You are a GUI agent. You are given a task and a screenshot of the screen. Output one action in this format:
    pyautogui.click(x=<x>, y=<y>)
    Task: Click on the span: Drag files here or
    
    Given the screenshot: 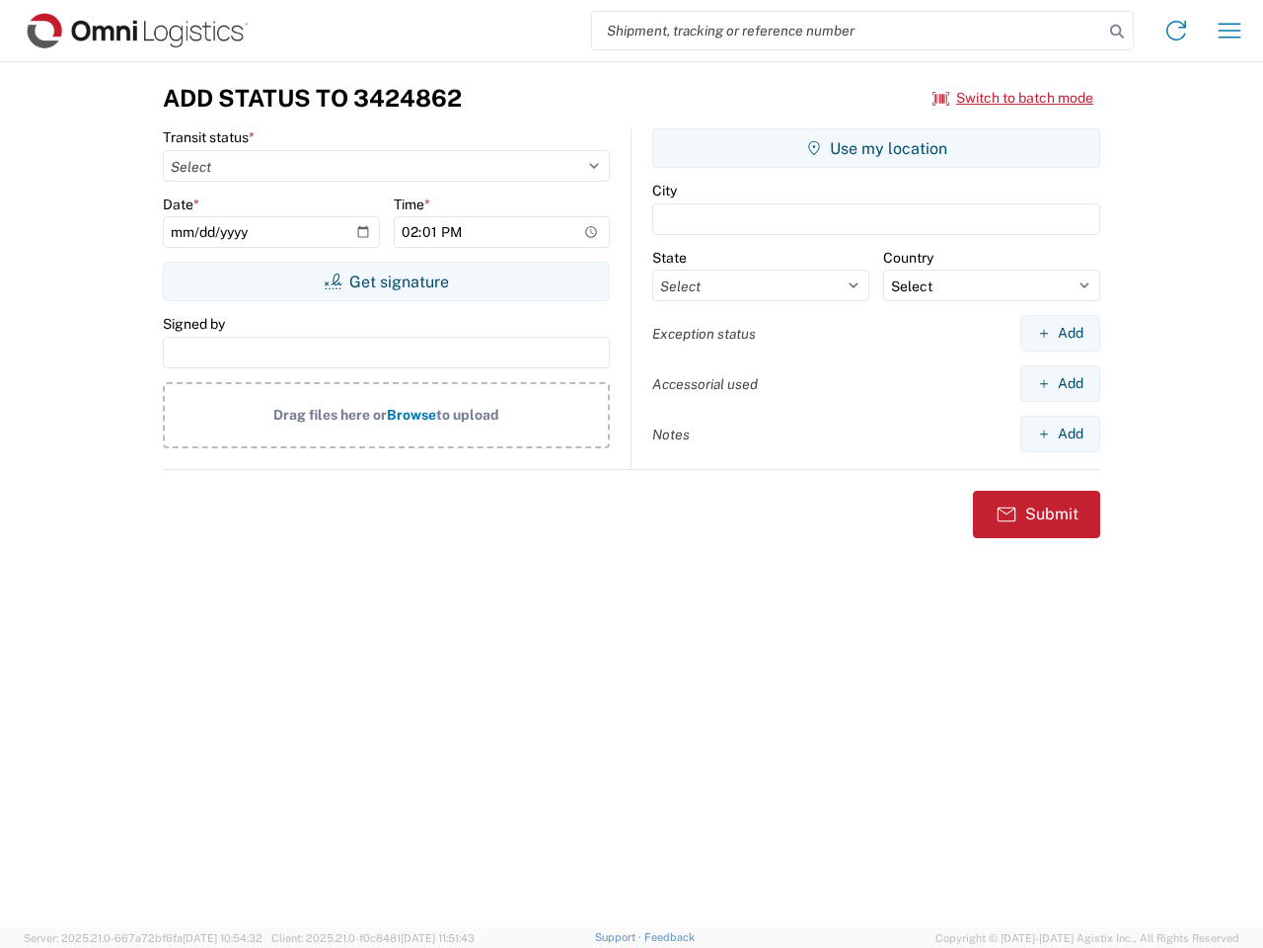 What is the action you would take?
    pyautogui.click(x=330, y=415)
    